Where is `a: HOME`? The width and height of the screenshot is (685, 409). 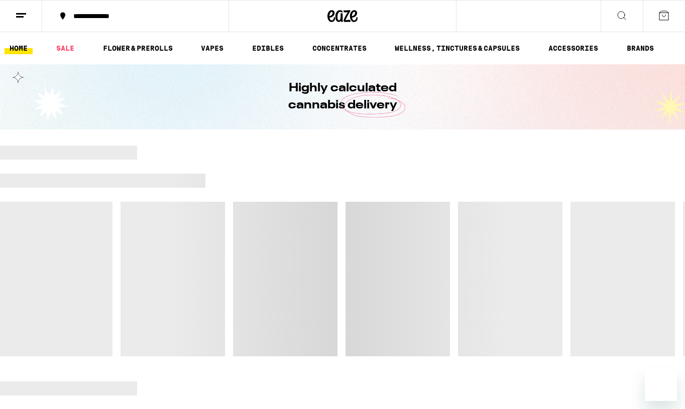 a: HOME is located at coordinates (19, 48).